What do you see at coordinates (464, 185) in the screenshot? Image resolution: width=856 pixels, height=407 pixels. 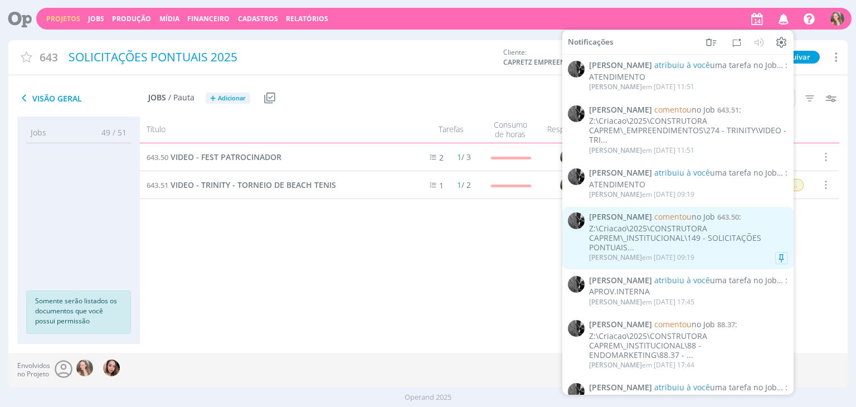 I see `span: / 2` at bounding box center [464, 185].